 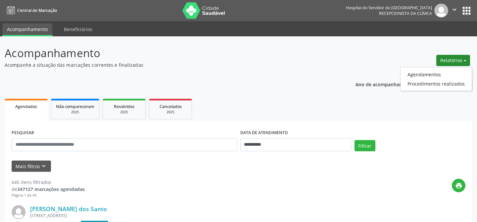 What do you see at coordinates (75, 107) in the screenshot?
I see `span: Não compareceram` at bounding box center [75, 107].